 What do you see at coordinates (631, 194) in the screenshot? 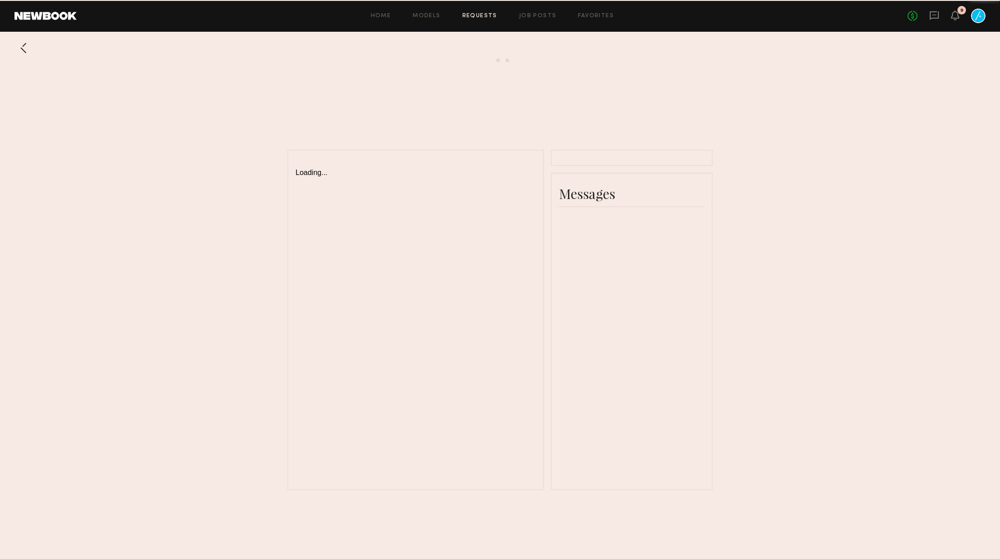
I see `div: Messages` at bounding box center [631, 194].